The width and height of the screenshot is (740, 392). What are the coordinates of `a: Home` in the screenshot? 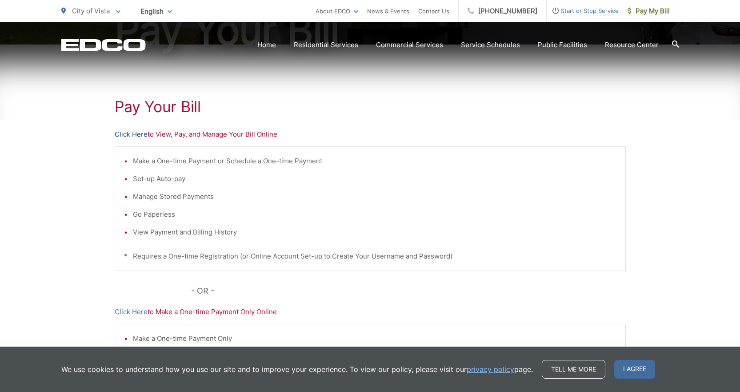 It's located at (267, 45).